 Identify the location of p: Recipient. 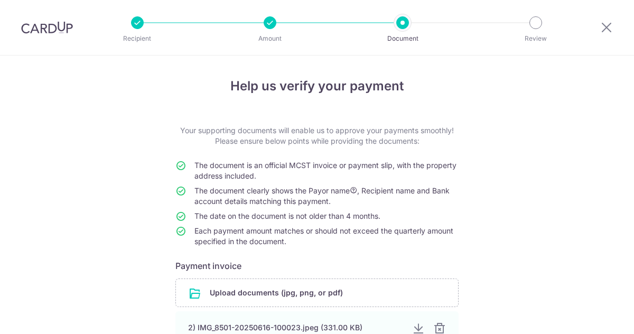
(137, 39).